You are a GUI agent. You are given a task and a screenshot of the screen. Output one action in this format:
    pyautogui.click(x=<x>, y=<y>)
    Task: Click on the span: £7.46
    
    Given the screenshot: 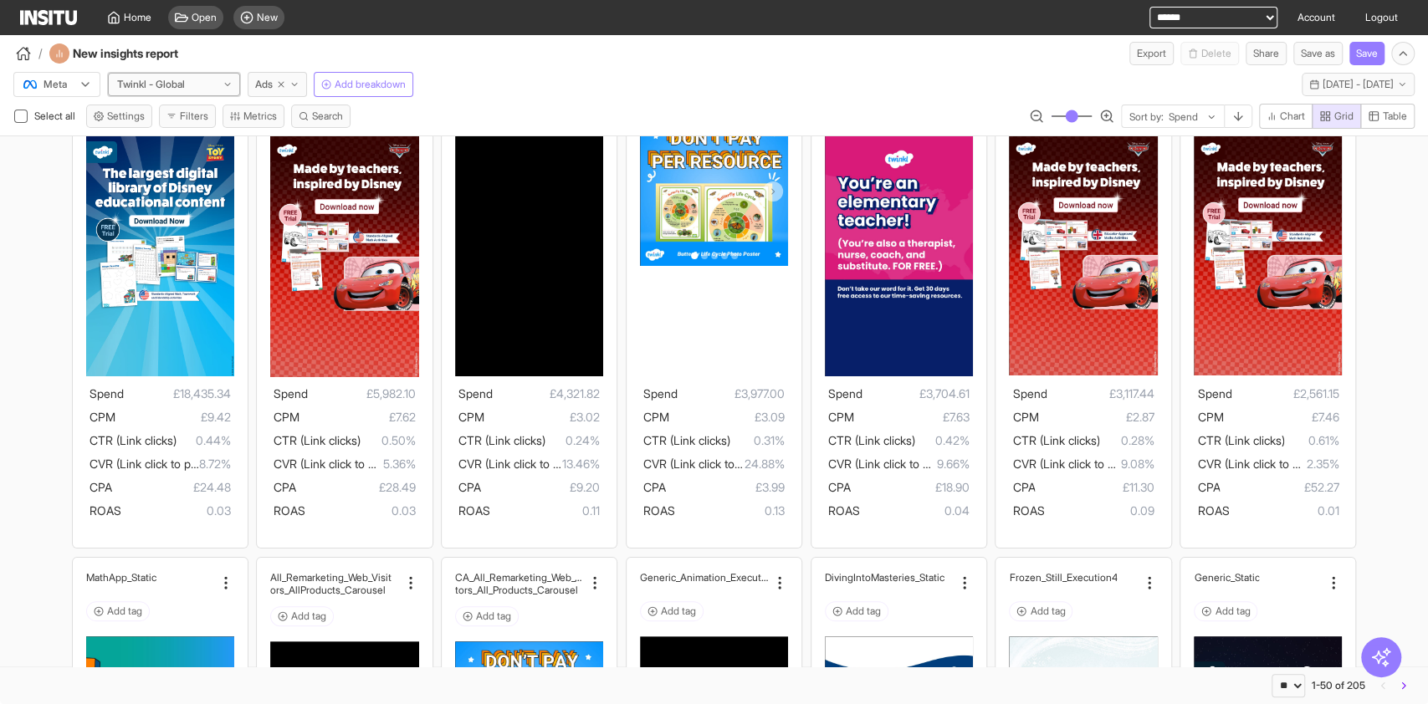 What is the action you would take?
    pyautogui.click(x=1280, y=417)
    